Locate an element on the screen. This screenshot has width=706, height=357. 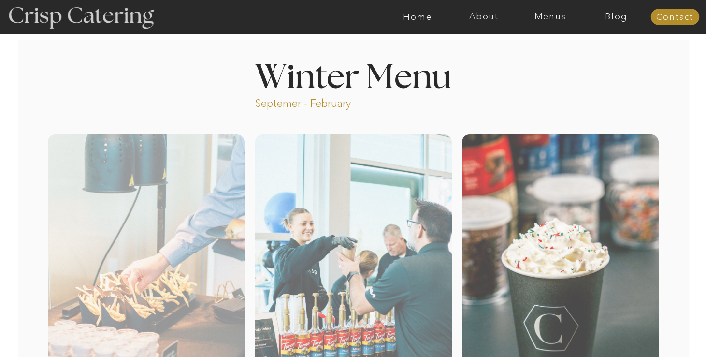
nav: Menus is located at coordinates (550, 17).